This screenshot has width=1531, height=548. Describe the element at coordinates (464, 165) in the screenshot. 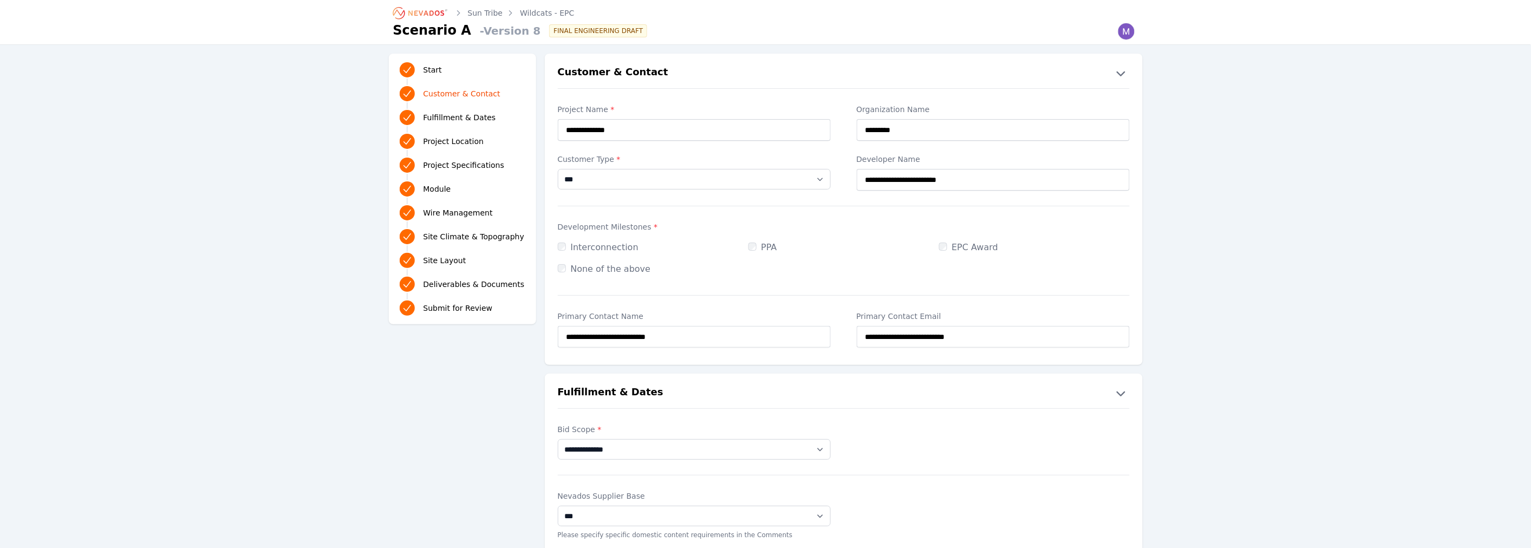

I see `span: Project Specifications` at that location.